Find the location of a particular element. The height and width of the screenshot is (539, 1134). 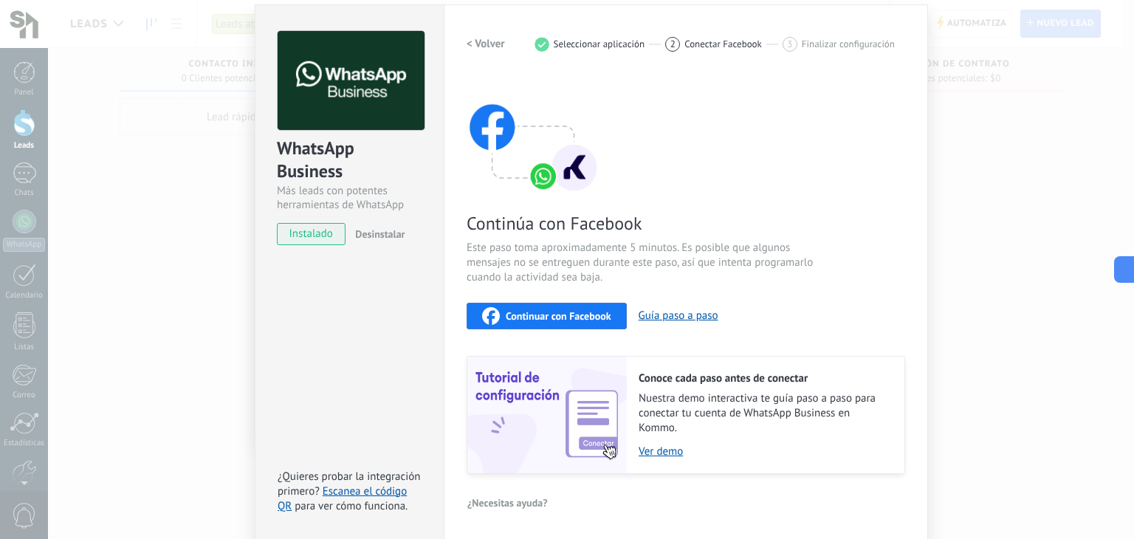

span: instalado is located at coordinates (311, 234).